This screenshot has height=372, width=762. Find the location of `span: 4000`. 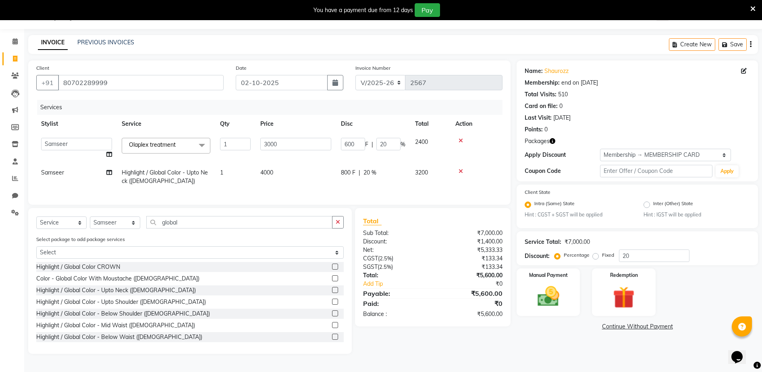

span: 4000 is located at coordinates (267, 172).